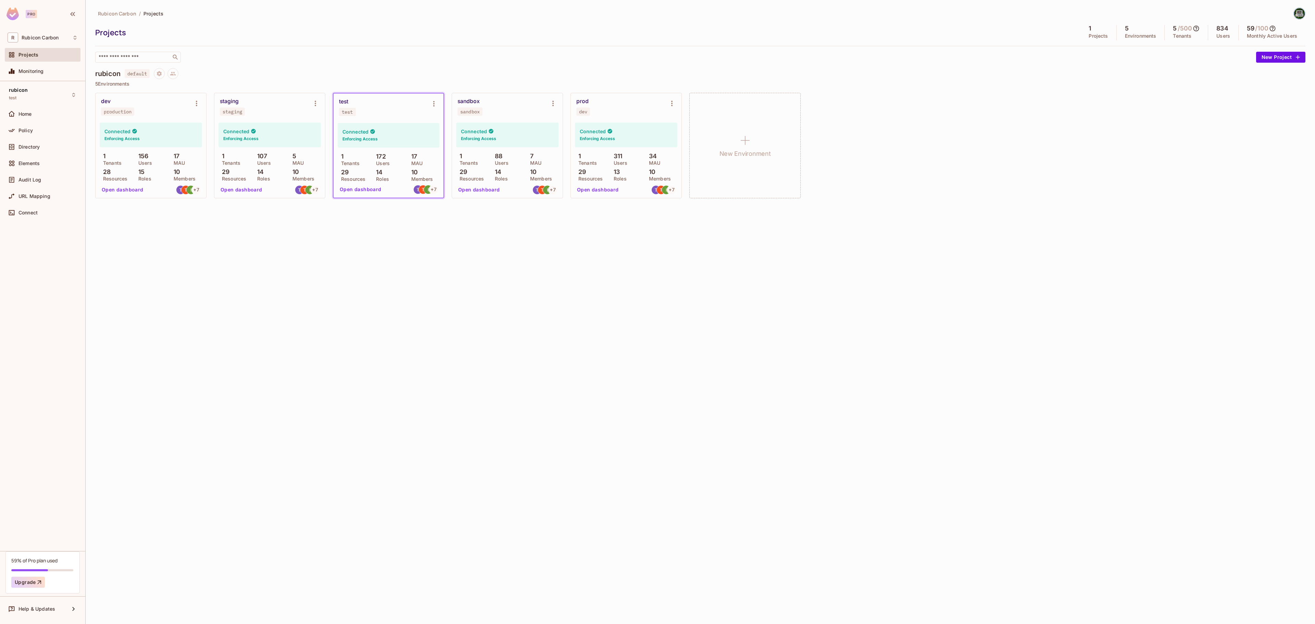 Image resolution: width=1315 pixels, height=624 pixels. I want to click on p: 28, so click(105, 172).